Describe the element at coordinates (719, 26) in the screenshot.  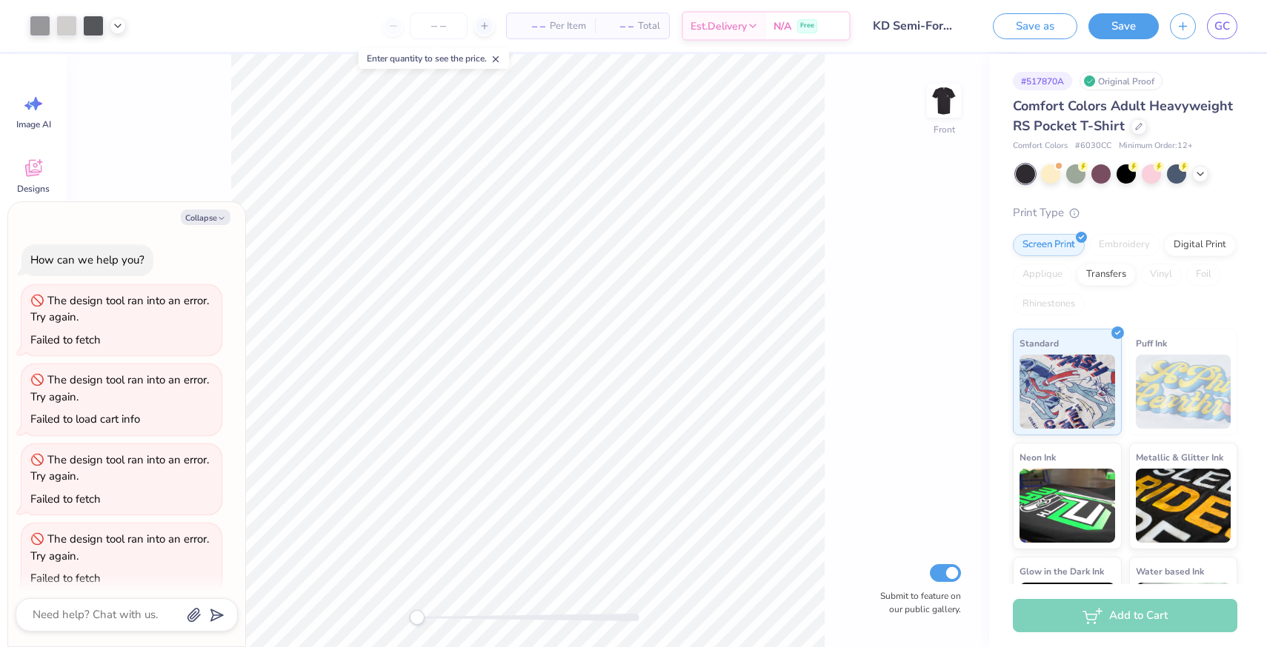
I see `span: Est. Delivery` at that location.